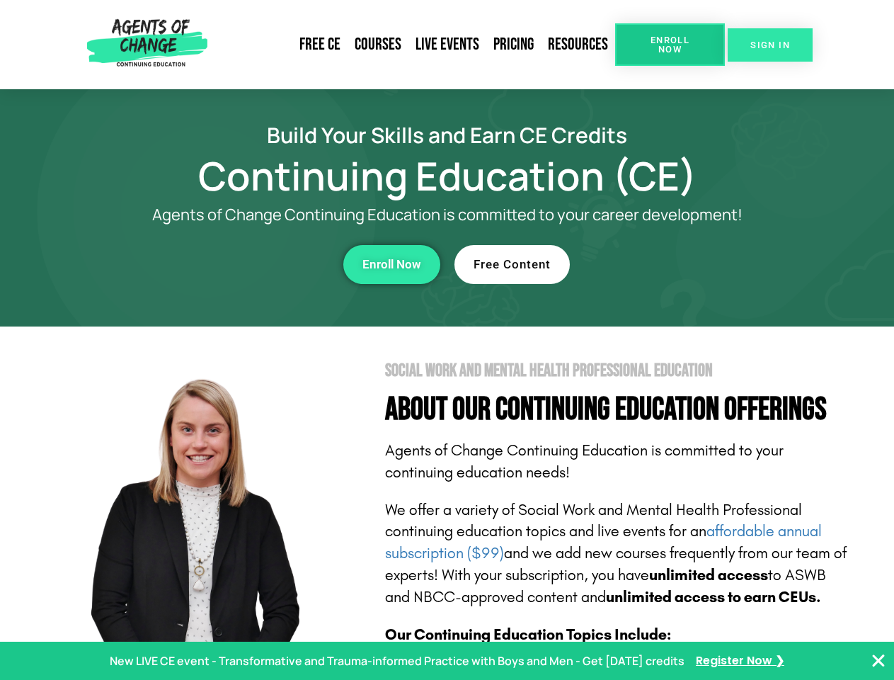  I want to click on h2: Social Work and Mental Health Professional Education, so click(618, 370).